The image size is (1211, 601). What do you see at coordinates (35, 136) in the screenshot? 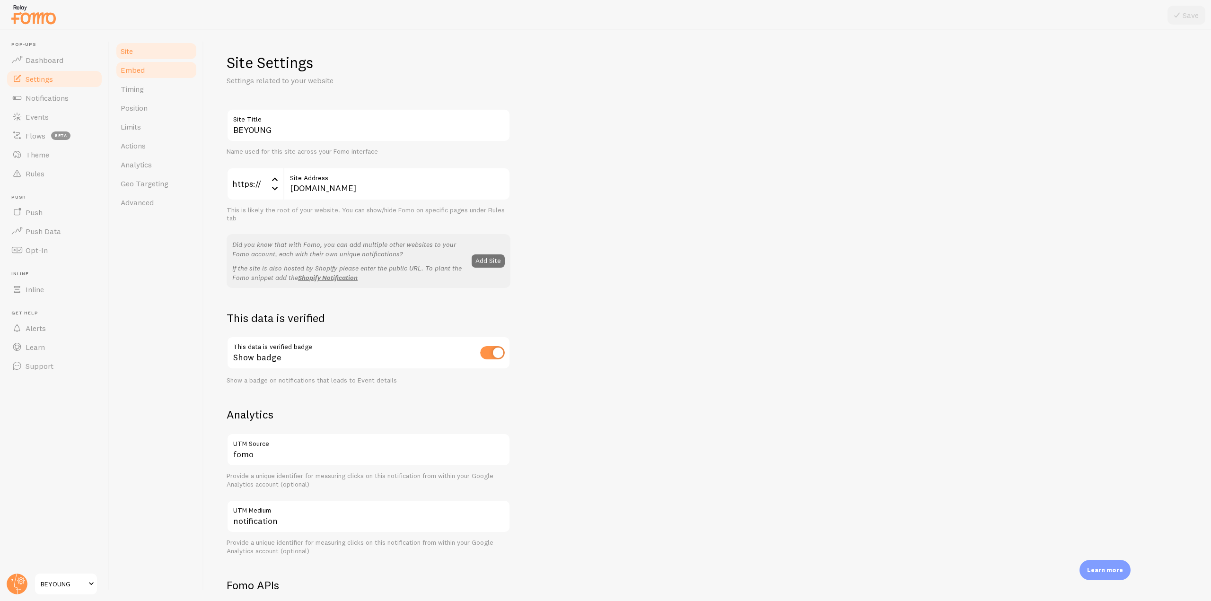
I see `span: Flows` at bounding box center [35, 136].